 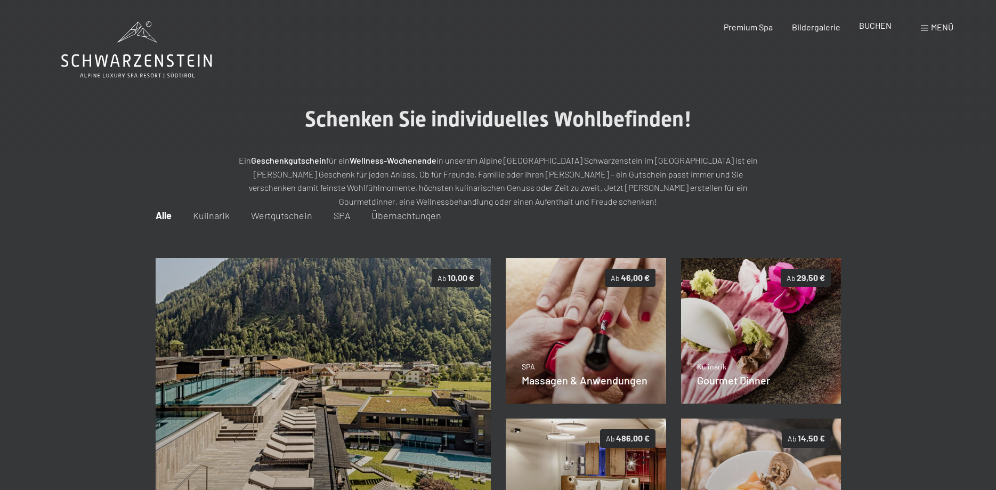 What do you see at coordinates (748, 27) in the screenshot?
I see `span: Premium Spa` at bounding box center [748, 27].